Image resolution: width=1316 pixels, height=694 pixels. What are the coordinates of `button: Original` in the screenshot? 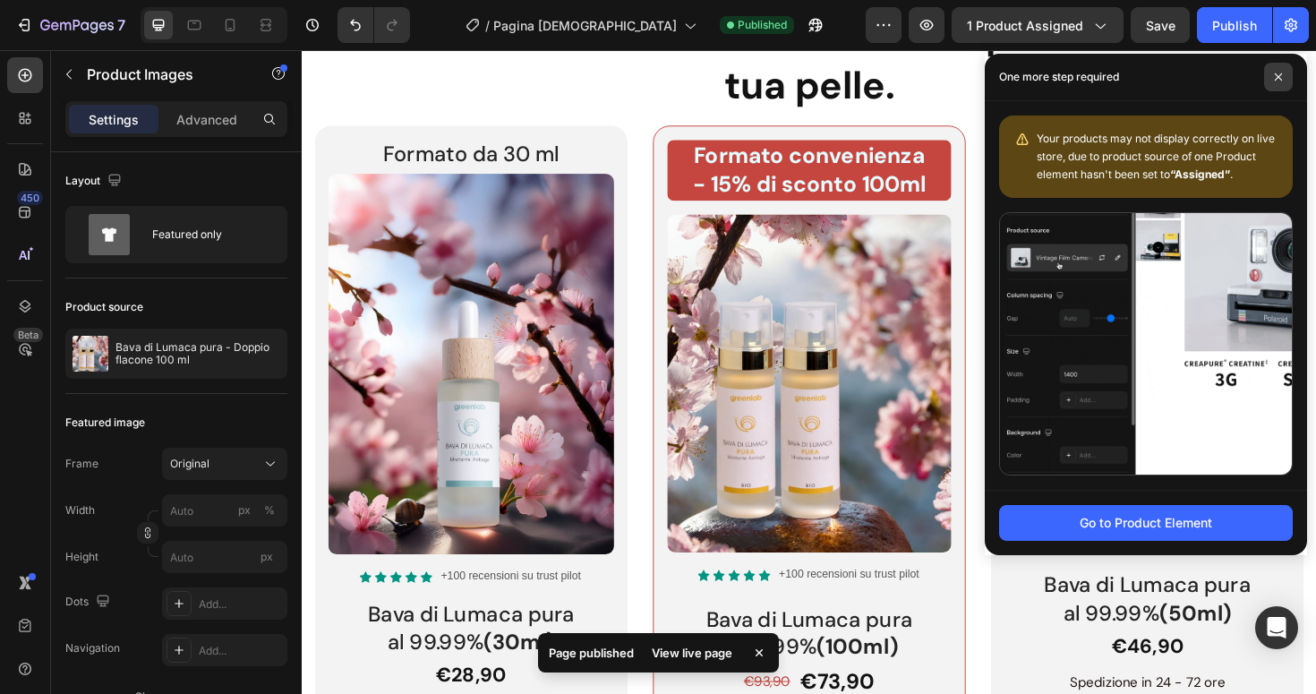 It's located at (225, 464).